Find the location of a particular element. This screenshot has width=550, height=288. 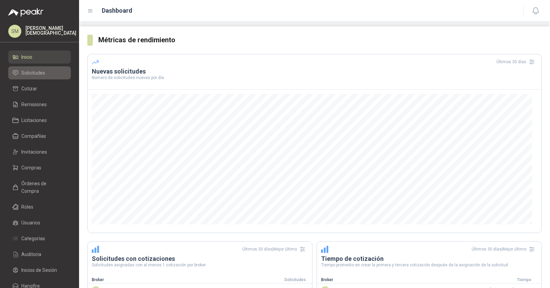

a: Licitaciones is located at coordinates (40, 120).